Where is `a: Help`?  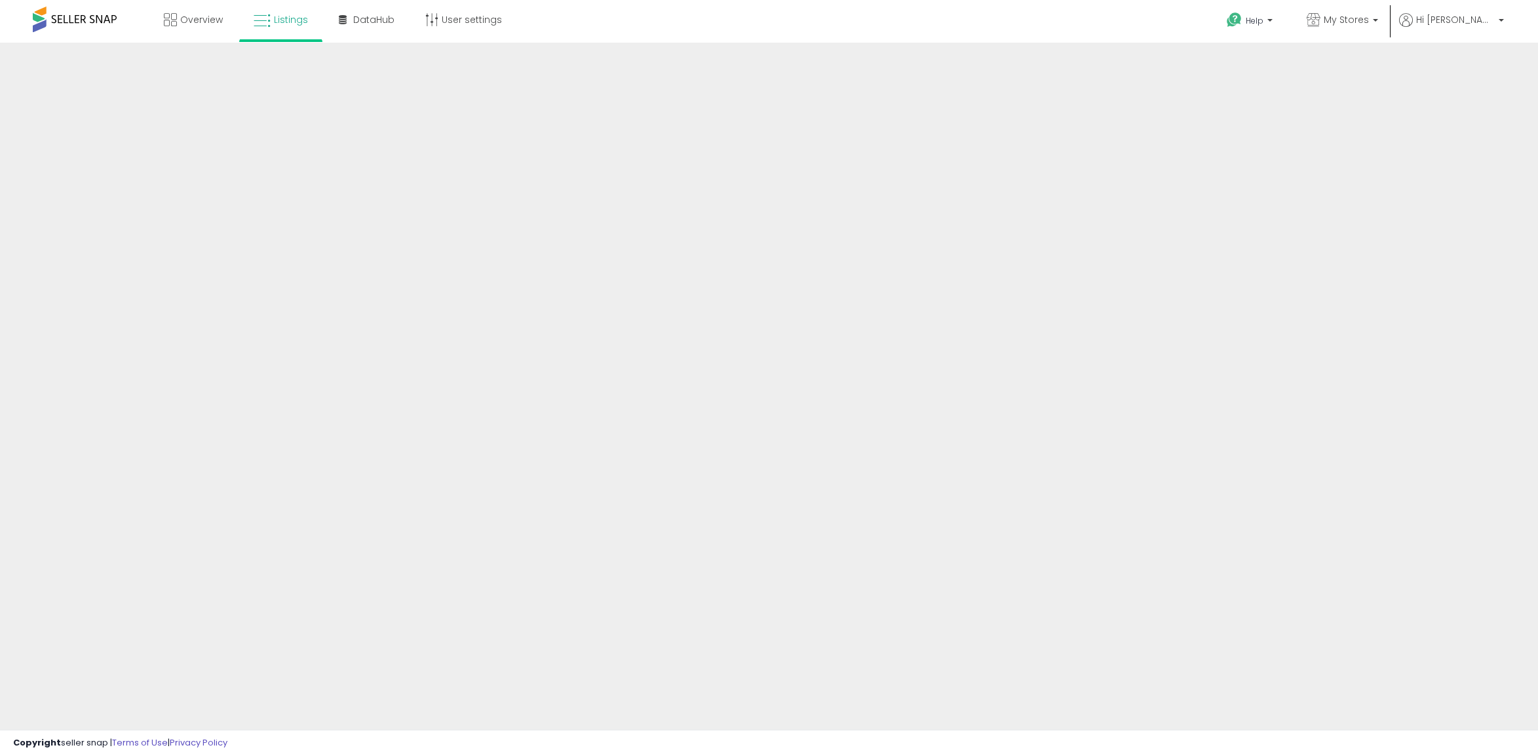
a: Help is located at coordinates (1251, 22).